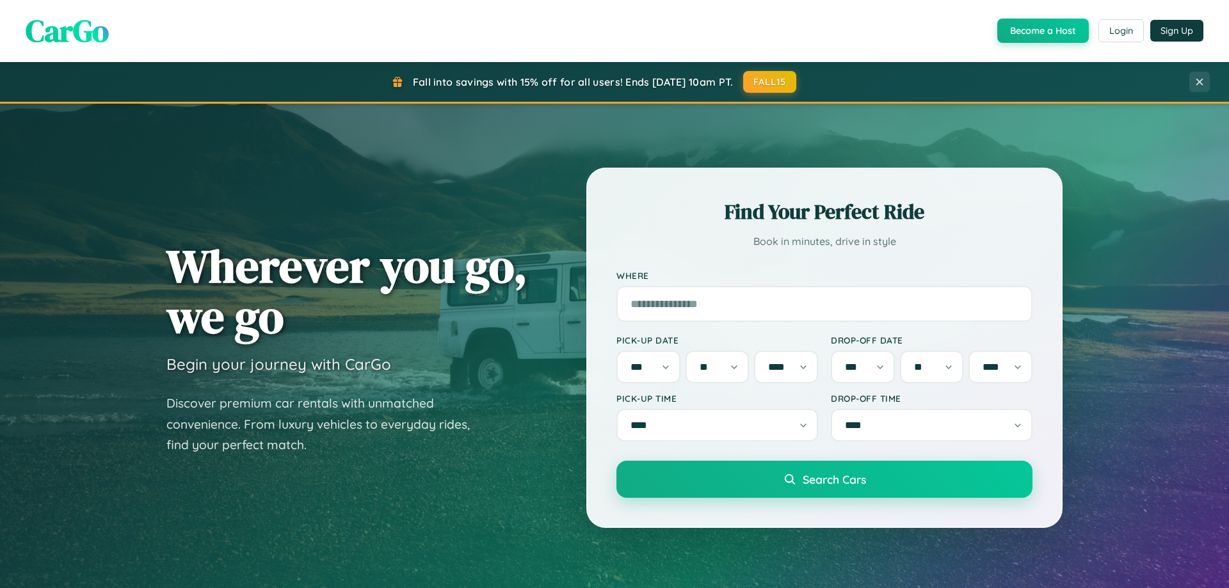 The height and width of the screenshot is (588, 1229). Describe the element at coordinates (770, 82) in the screenshot. I see `button: FALL15` at that location.